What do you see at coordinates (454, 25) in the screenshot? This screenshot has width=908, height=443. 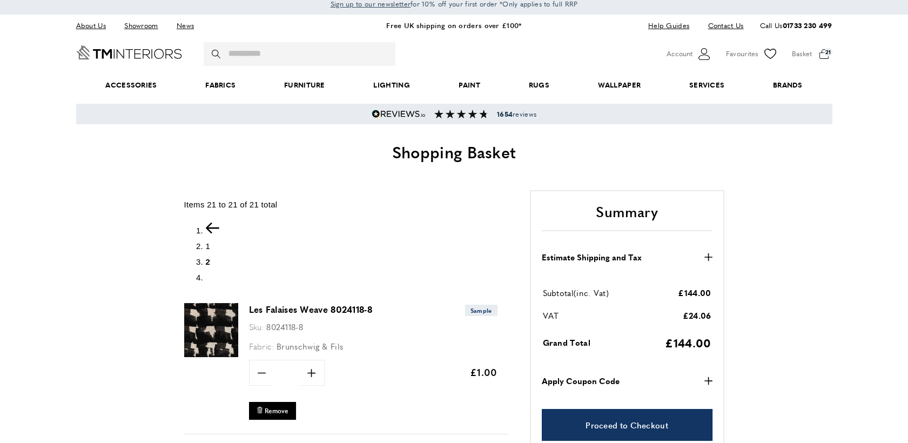 I see `a: Free UK shipping on orders over £100*` at bounding box center [454, 25].